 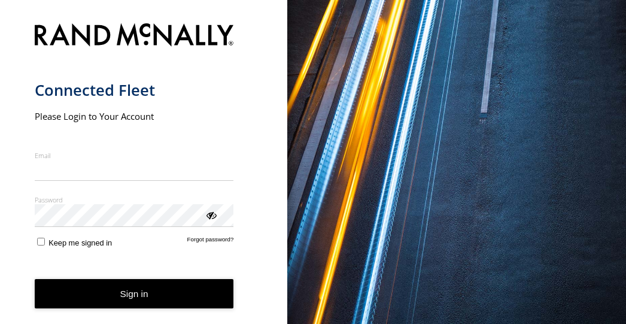 I want to click on img: Rand McNally, so click(x=134, y=36).